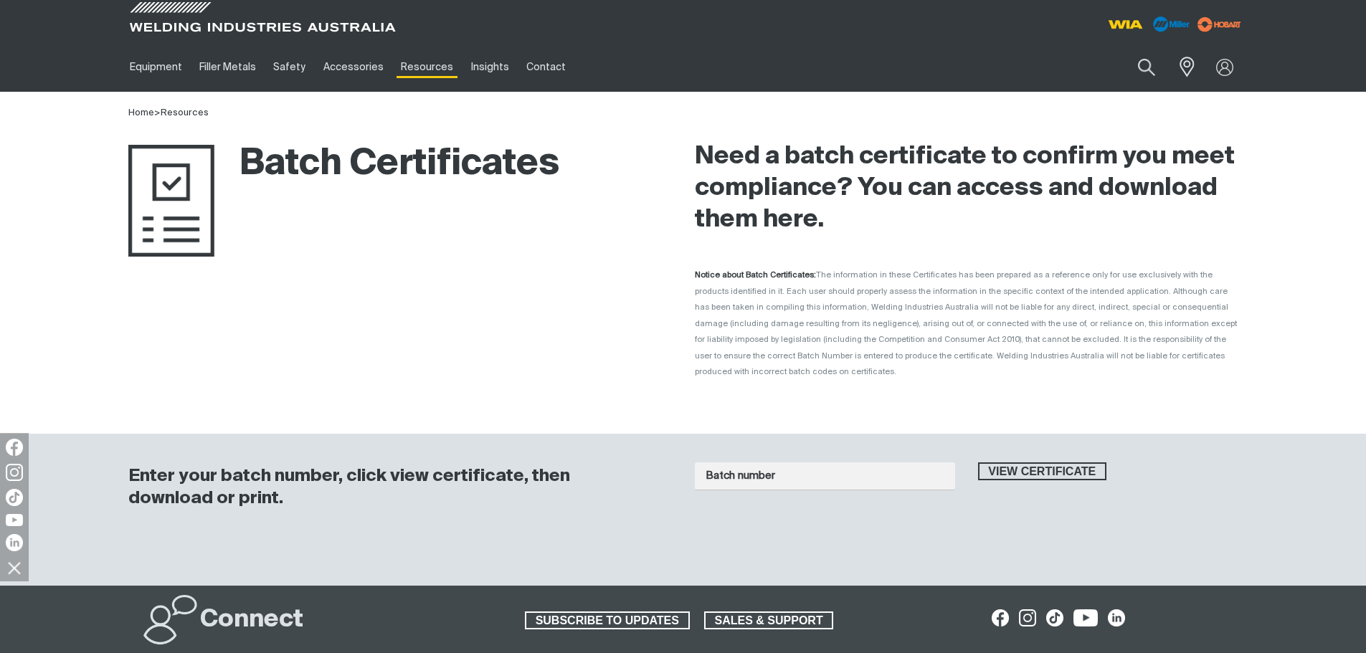 The image size is (1366, 653). Describe the element at coordinates (1043, 472) in the screenshot. I see `span: View certificate` at that location.